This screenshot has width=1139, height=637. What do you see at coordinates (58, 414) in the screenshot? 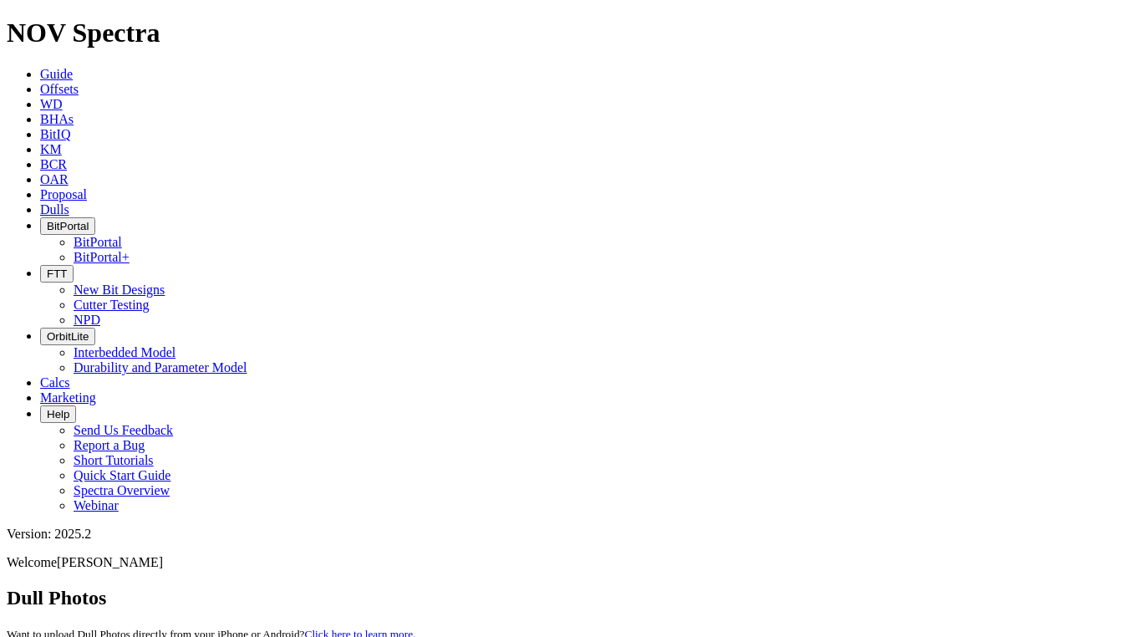
I see `span: Help` at bounding box center [58, 414].